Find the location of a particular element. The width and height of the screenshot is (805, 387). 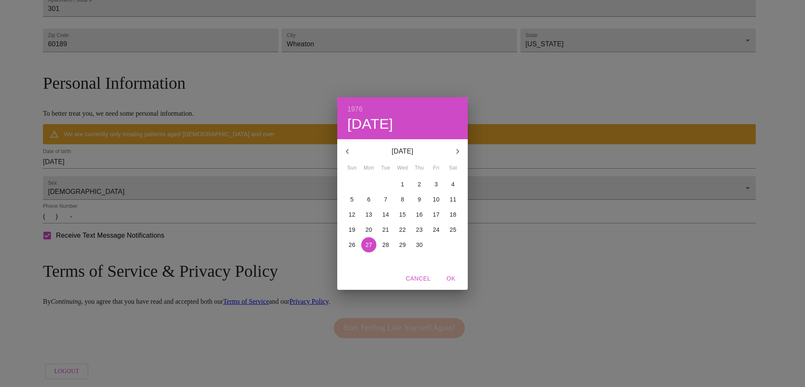

button: 1 is located at coordinates (402, 184).